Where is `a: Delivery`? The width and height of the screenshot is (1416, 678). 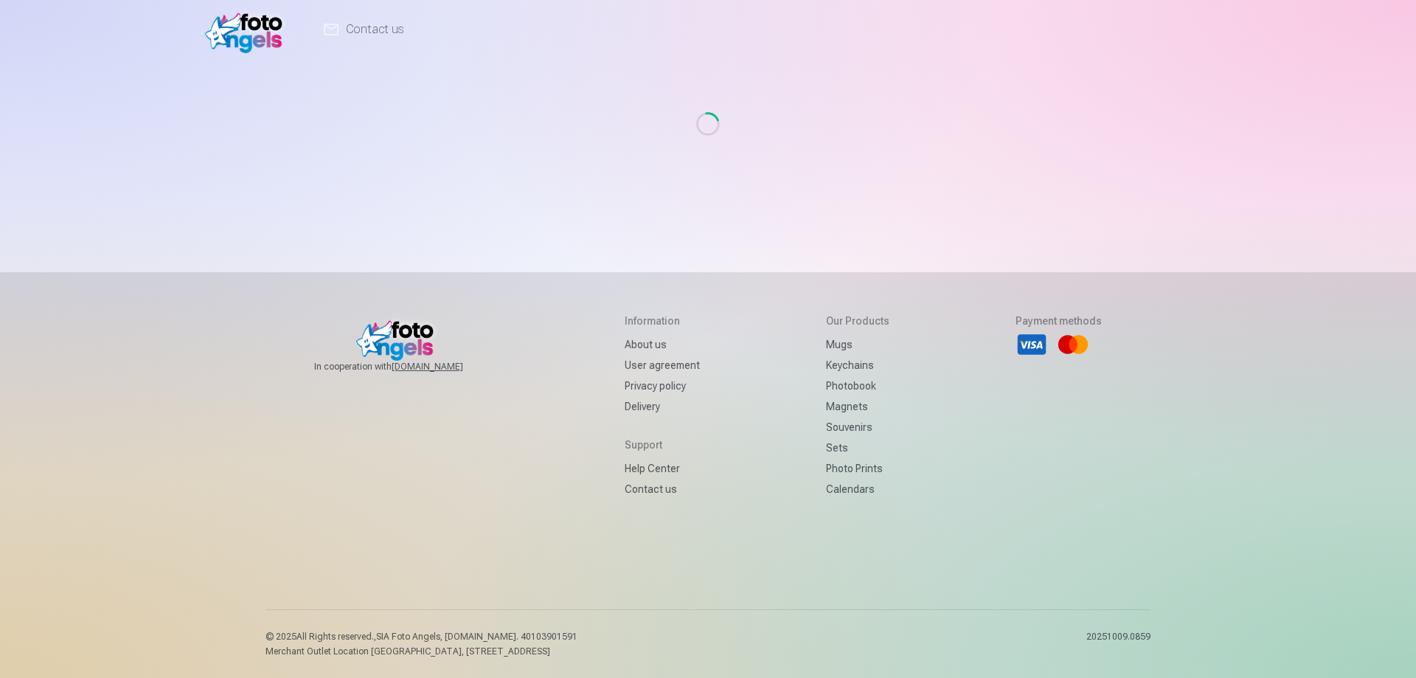 a: Delivery is located at coordinates (662, 406).